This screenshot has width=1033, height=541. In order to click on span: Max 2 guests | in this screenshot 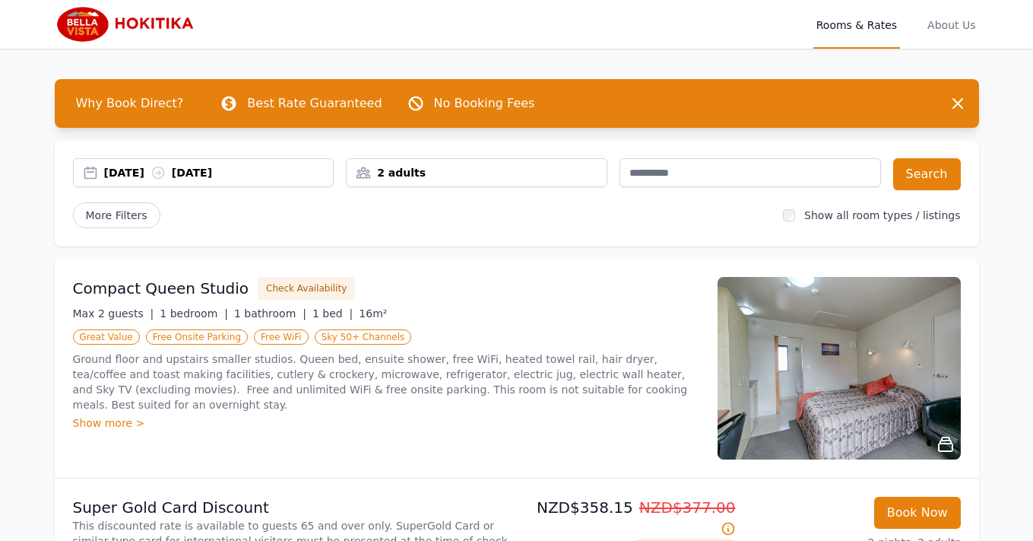, I will do `click(113, 313)`.